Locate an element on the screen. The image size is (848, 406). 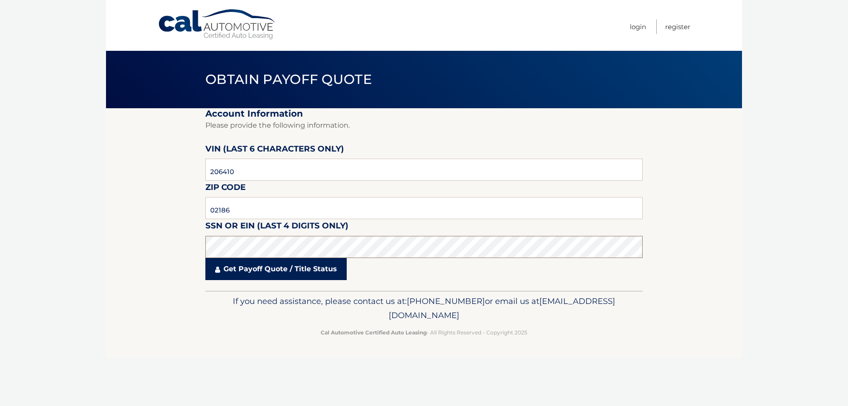
strong: Cal Automotive Certified Auto Leasing is located at coordinates (373, 332).